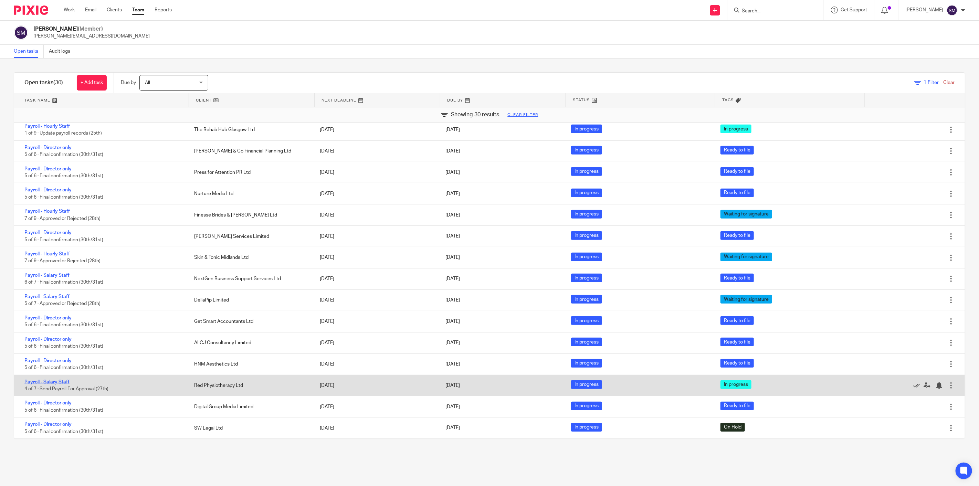  I want to click on p: Due by, so click(128, 83).